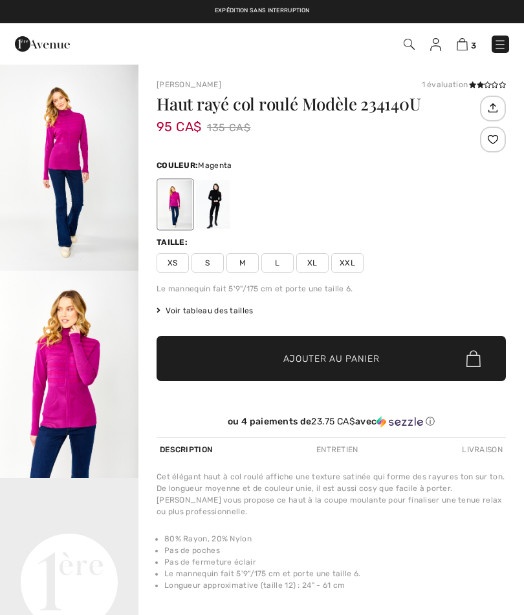 This screenshot has width=524, height=615. I want to click on span: S, so click(207, 263).